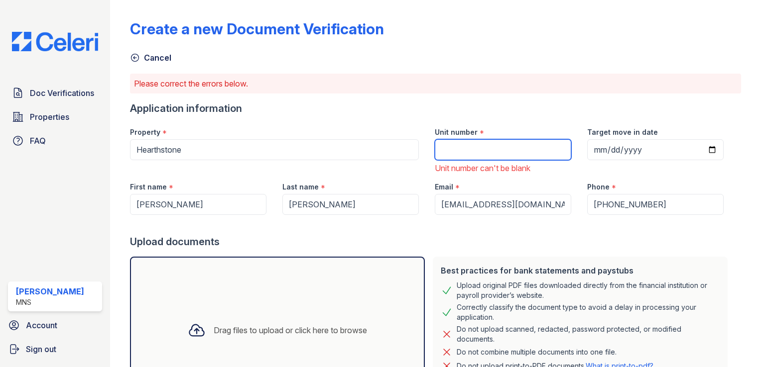 The image size is (761, 367). Describe the element at coordinates (55, 41) in the screenshot. I see `img: CE_Logo_Blue-a8612792a0a2168367f1c8372b55b34899dd931a85d93a1a3d3e32e68fde9ad4.png` at that location.